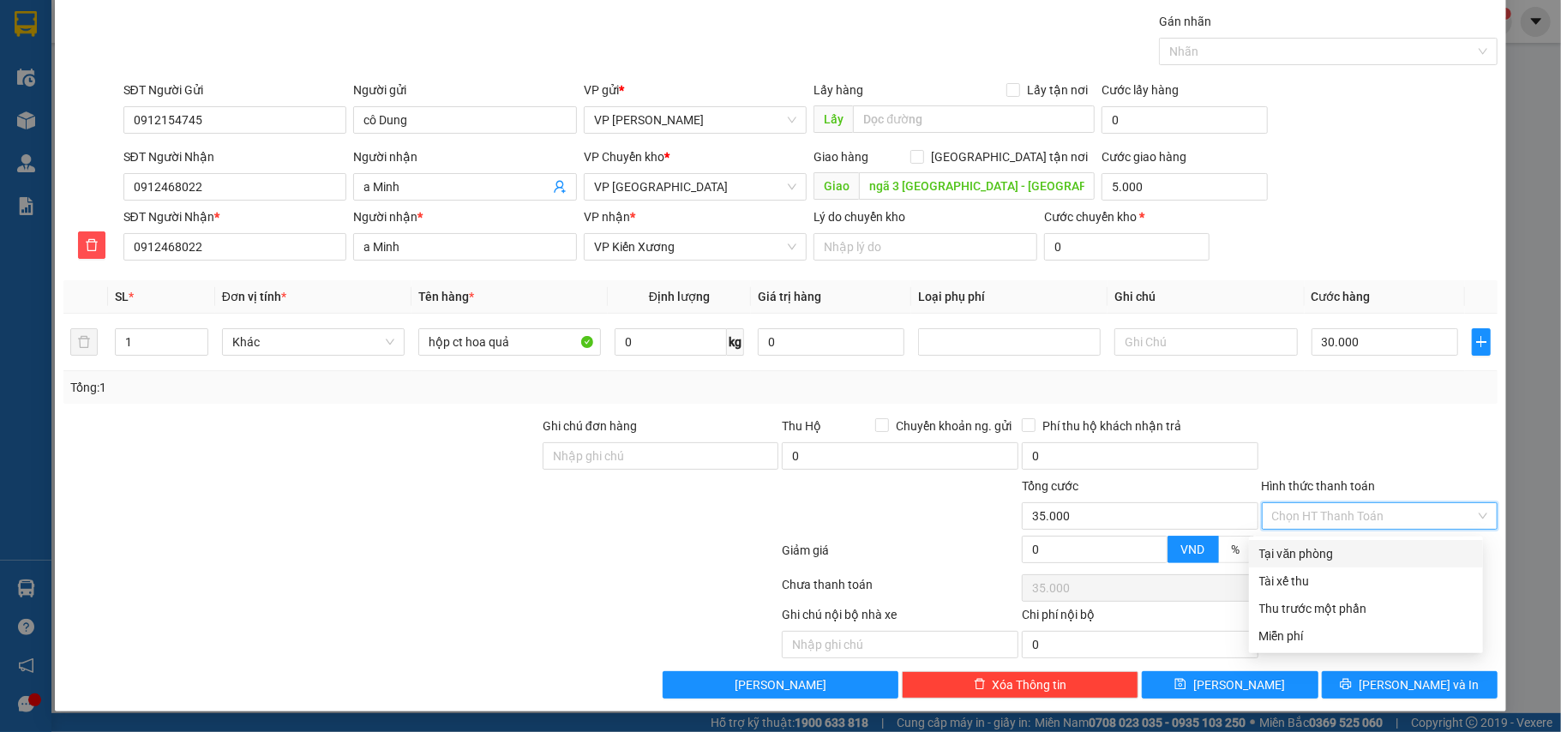 This screenshot has width=1561, height=732. What do you see at coordinates (1057, 90) in the screenshot?
I see `span: Lấy tận nơi` at bounding box center [1057, 90].